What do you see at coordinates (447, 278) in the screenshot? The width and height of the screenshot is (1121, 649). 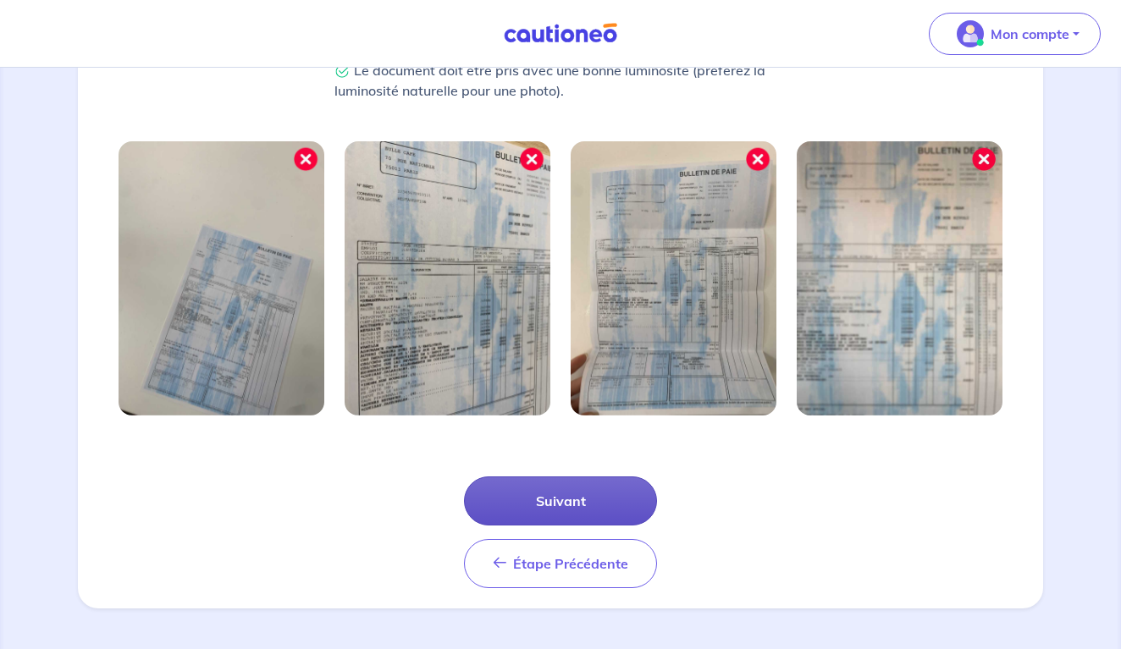 I see `img: Image mal cadrée 2` at bounding box center [447, 278].